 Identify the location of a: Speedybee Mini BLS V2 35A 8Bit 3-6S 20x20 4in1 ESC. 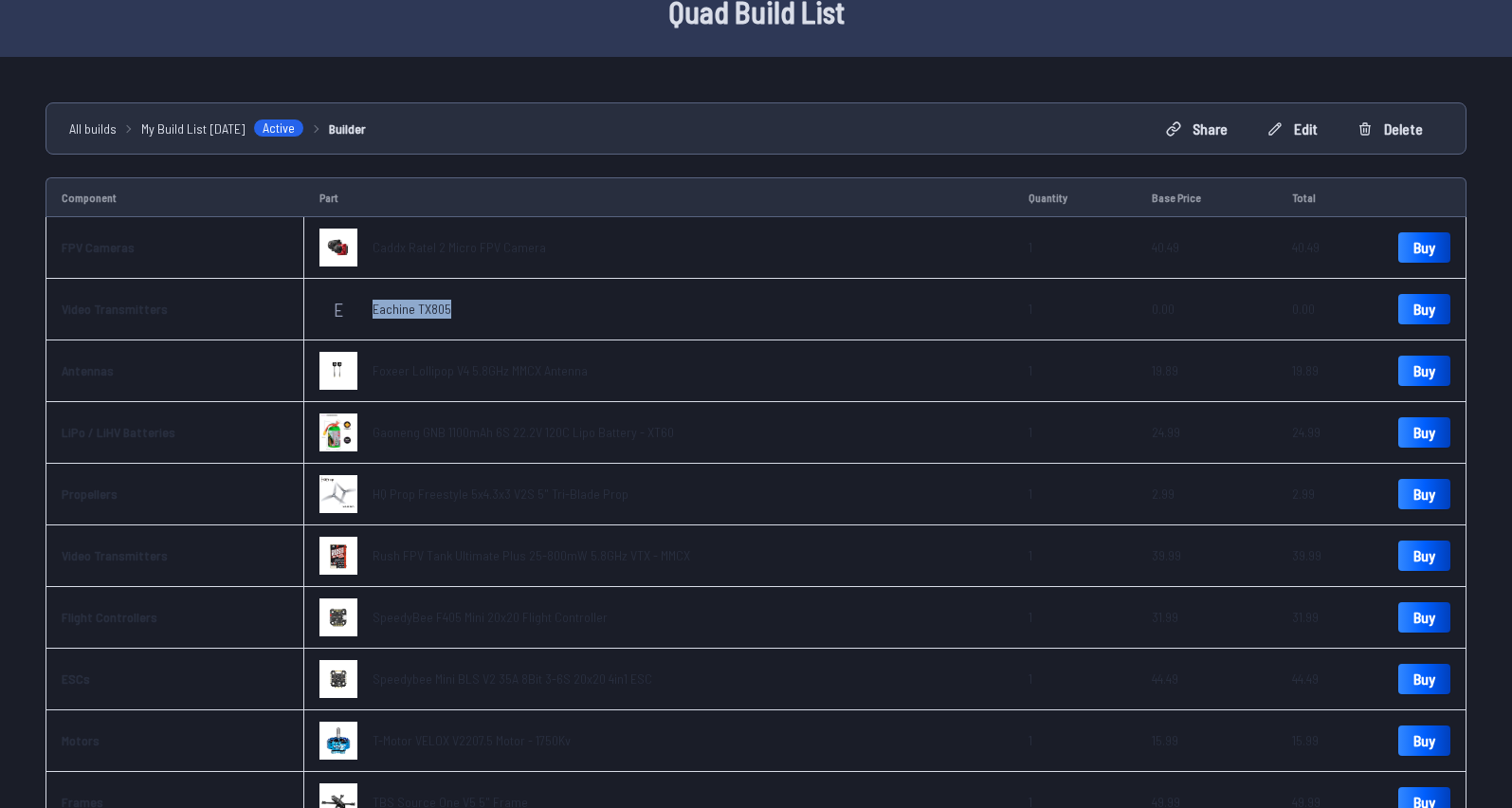
(512, 679).